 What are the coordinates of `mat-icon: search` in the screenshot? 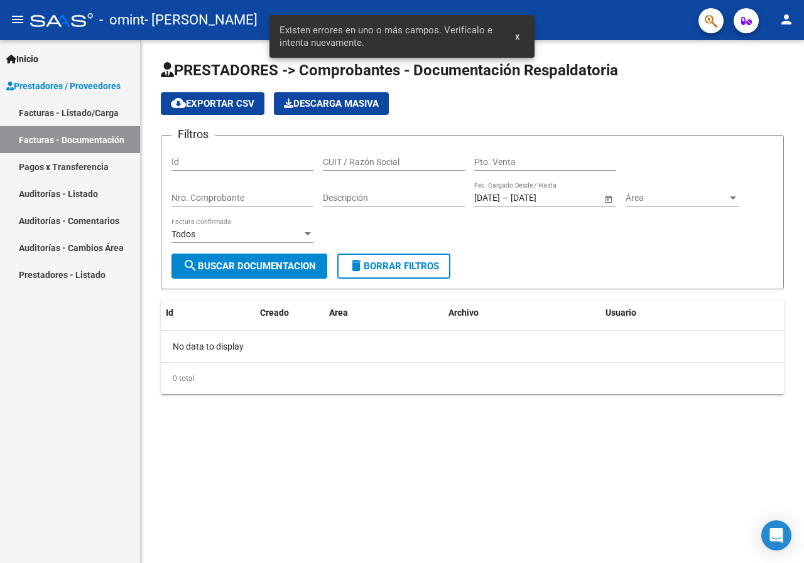 It's located at (190, 266).